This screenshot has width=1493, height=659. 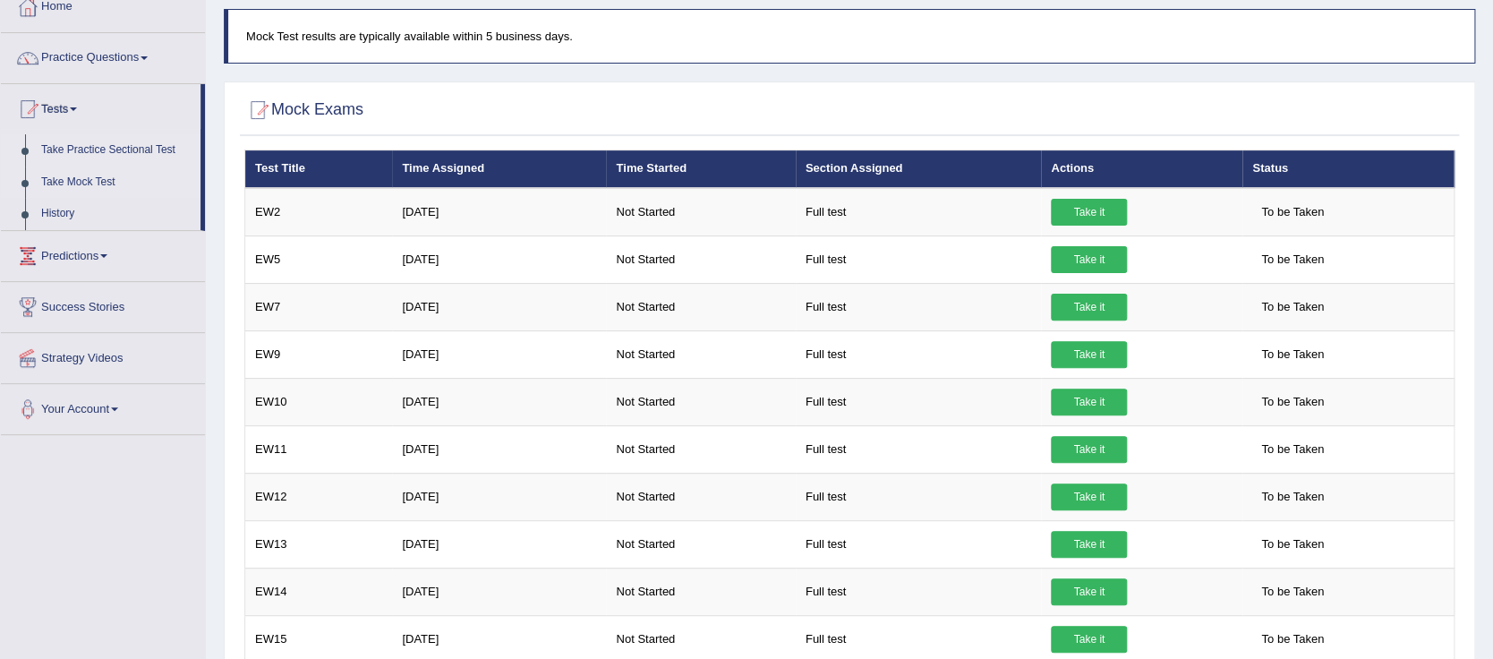 I want to click on td: EW7, so click(x=319, y=306).